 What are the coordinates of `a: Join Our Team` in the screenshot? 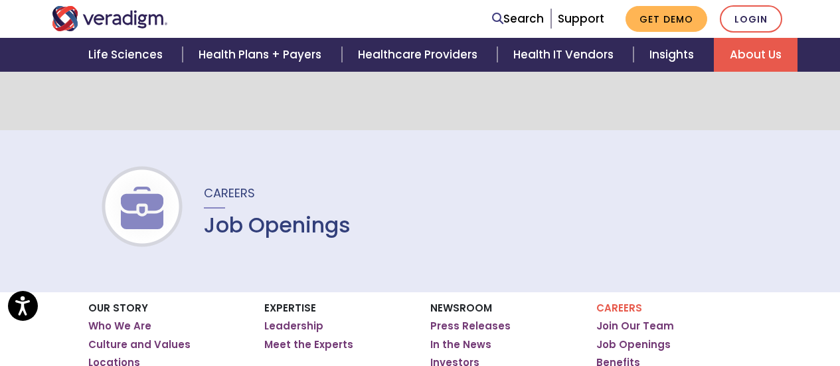 It's located at (635, 326).